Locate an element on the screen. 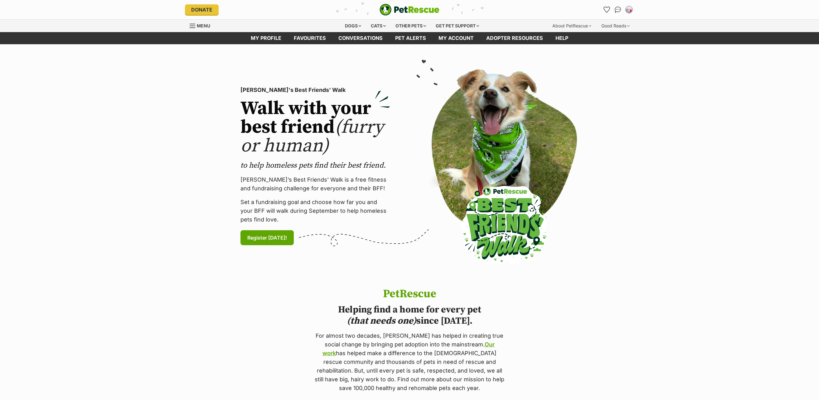 The height and width of the screenshot is (400, 819). a: Pet alerts is located at coordinates (410, 38).